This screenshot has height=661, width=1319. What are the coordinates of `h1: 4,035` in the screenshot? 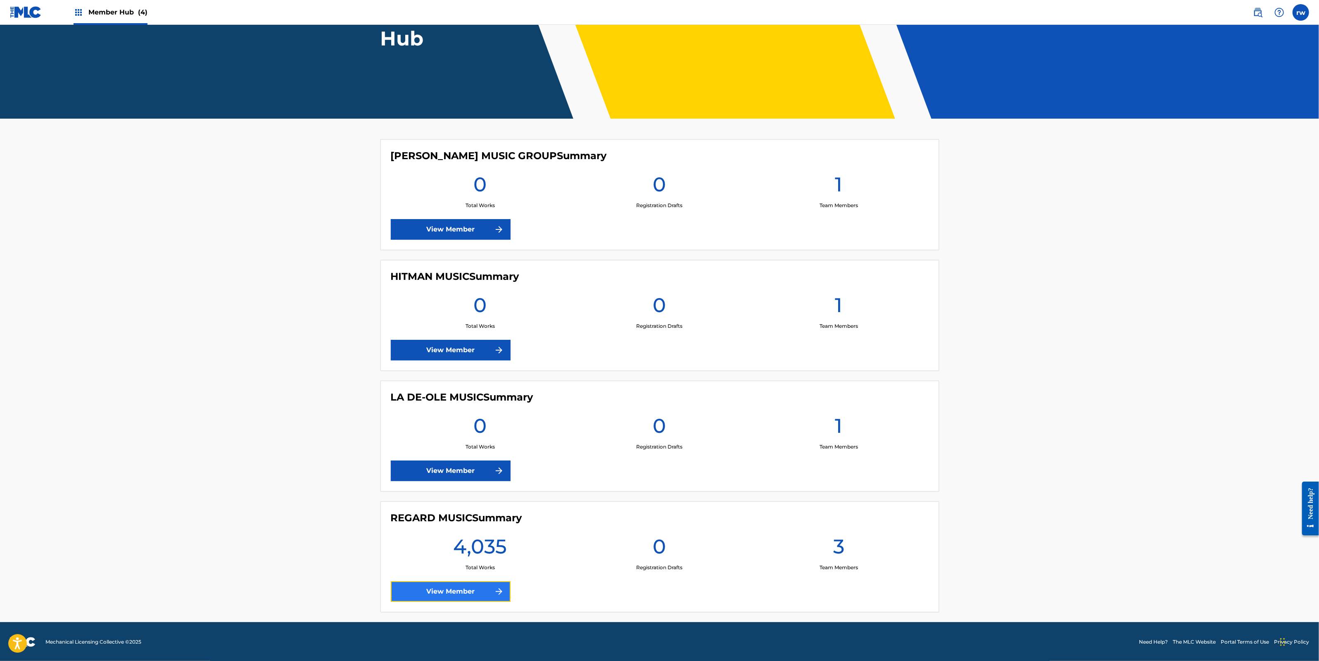 It's located at (480, 549).